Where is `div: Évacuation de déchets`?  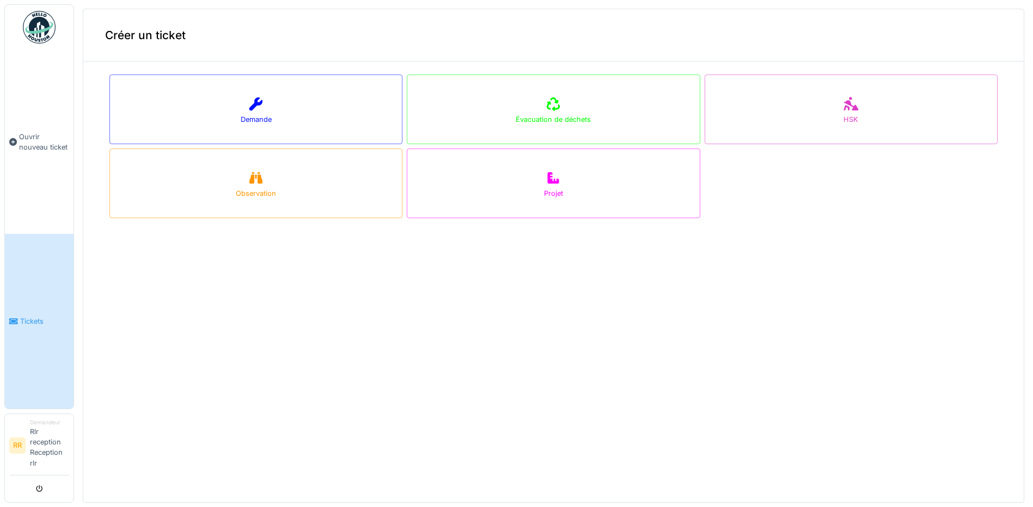
div: Évacuation de déchets is located at coordinates (553, 119).